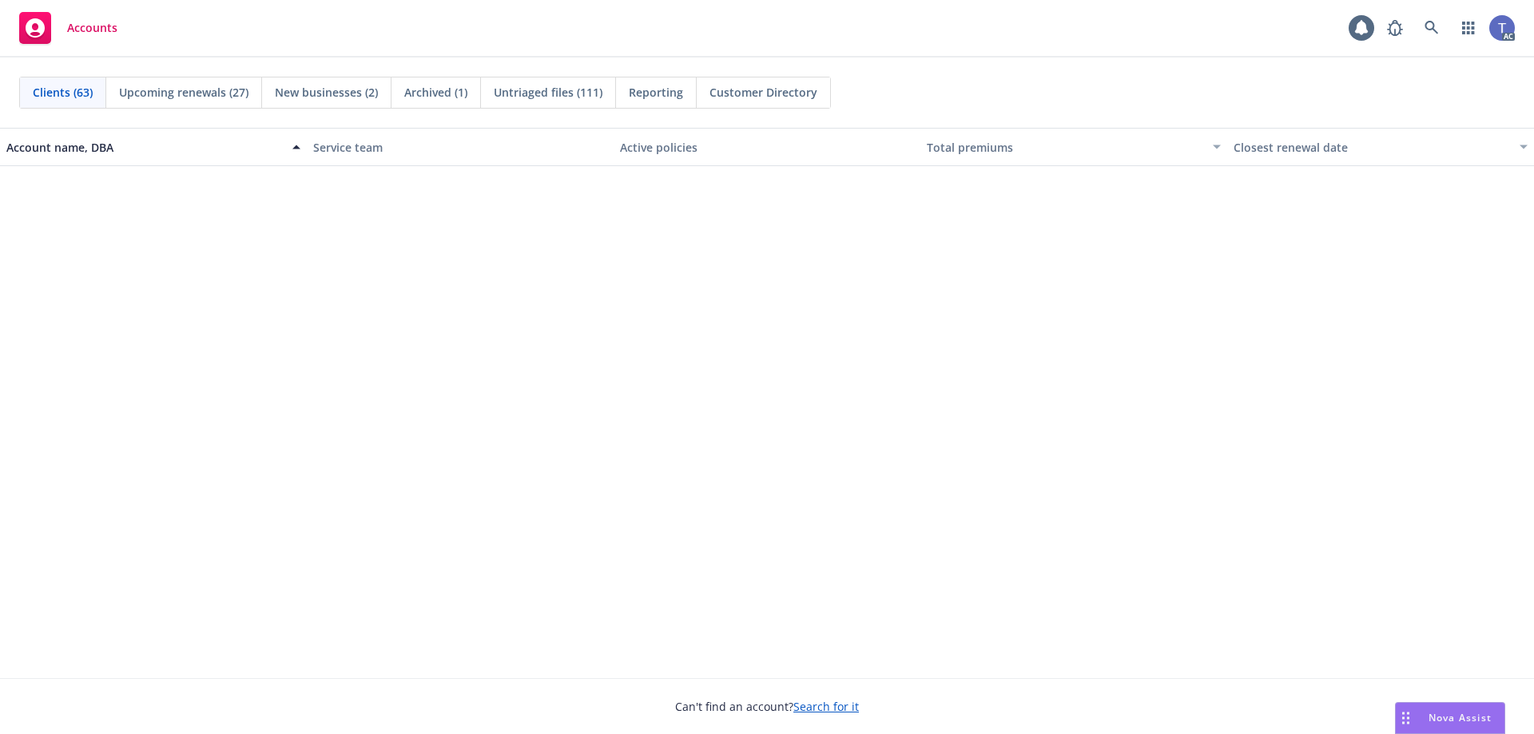  I want to click on a: Accounts, so click(68, 28).